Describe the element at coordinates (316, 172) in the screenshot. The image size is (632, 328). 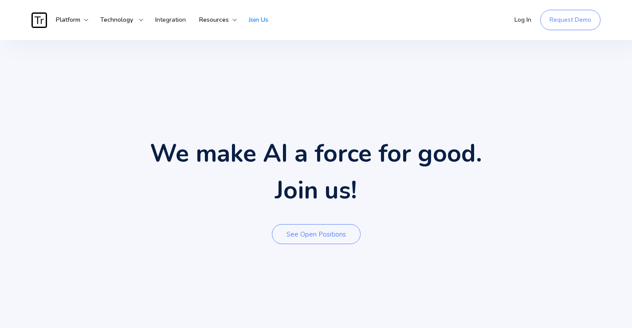
I see `h1: We make AI a force for good. Join us!` at that location.